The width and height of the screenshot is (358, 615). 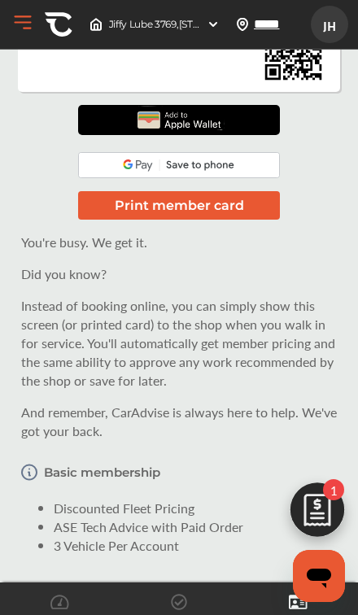 What do you see at coordinates (179, 205) in the screenshot?
I see `button: Print member card` at bounding box center [179, 205].